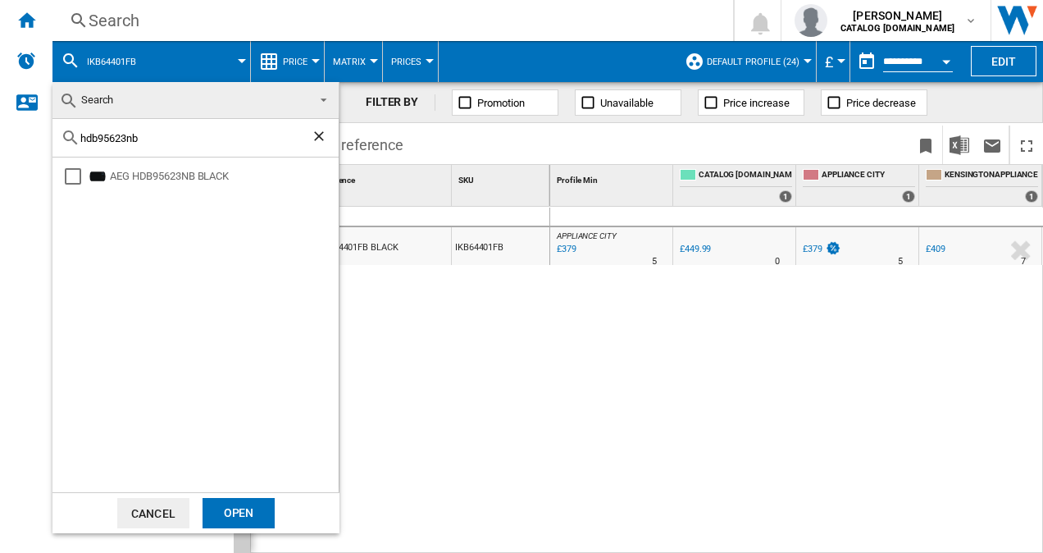 The image size is (1043, 553). What do you see at coordinates (195, 138) in the screenshot?
I see `input: Search Reference` at bounding box center [195, 138].